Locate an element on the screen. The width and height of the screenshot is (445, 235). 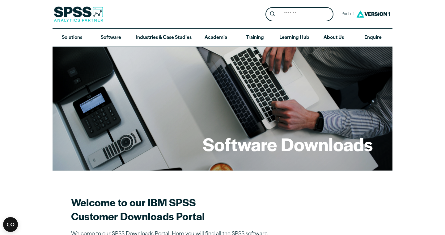
button: Search magnifying glass icon is located at coordinates (272, 14).